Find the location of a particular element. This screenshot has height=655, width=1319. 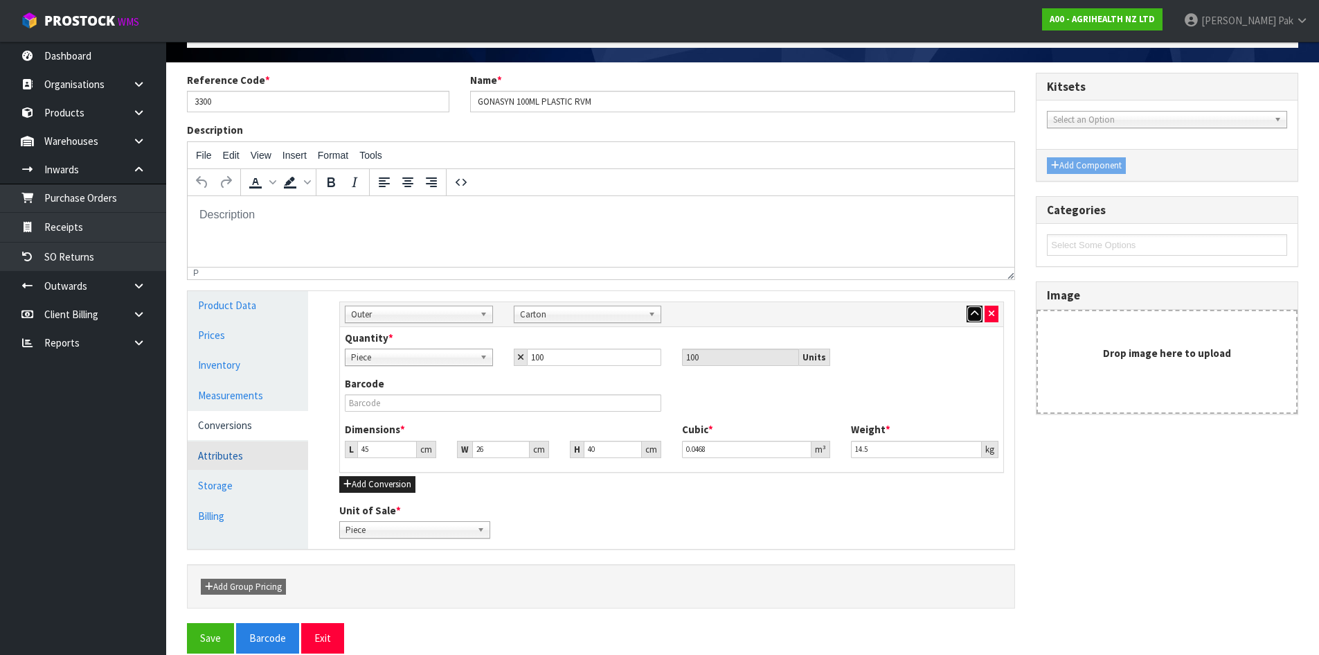

label: Unit of Sale is located at coordinates (370, 510).